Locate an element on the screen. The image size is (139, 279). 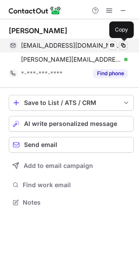
button: save-profile-one-click is located at coordinates (71, 103).